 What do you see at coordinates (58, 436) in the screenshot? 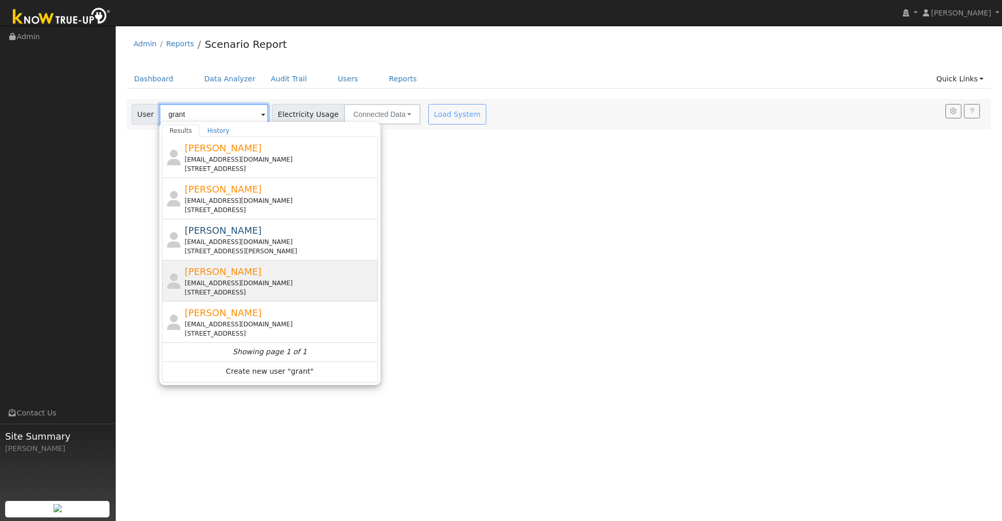
I see `span: Site Summary` at bounding box center [58, 436].